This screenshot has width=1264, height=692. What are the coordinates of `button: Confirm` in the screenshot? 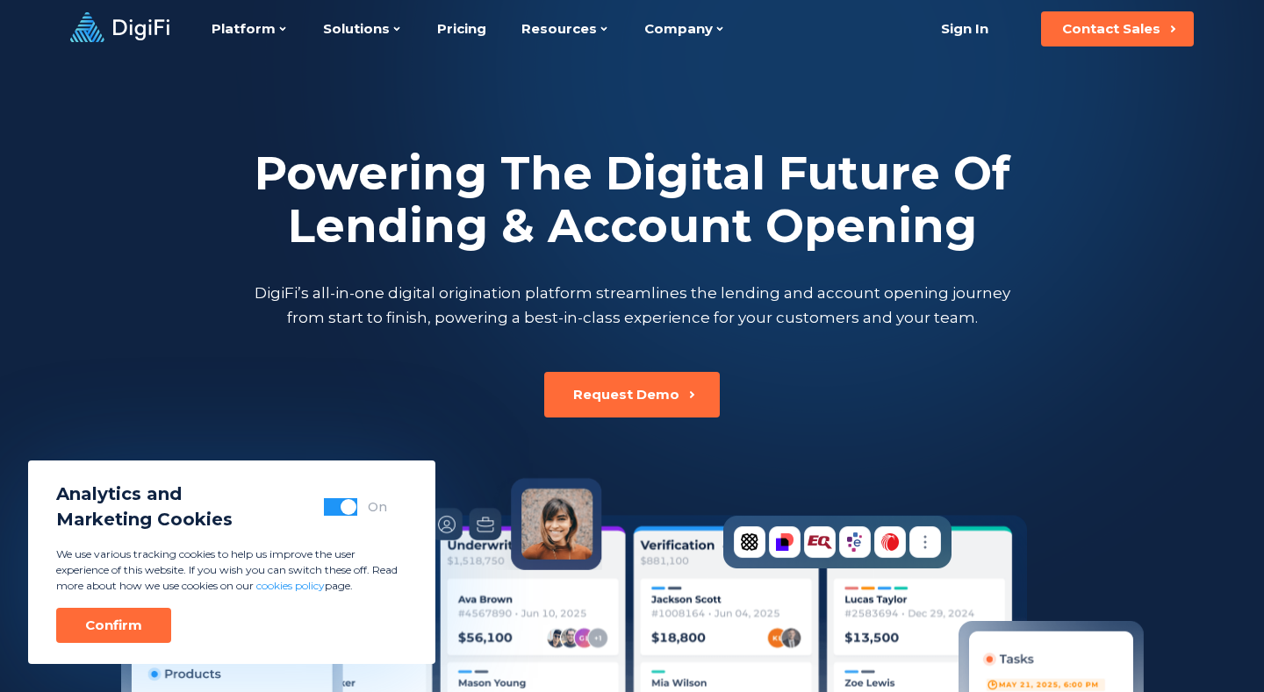 It's located at (113, 626).